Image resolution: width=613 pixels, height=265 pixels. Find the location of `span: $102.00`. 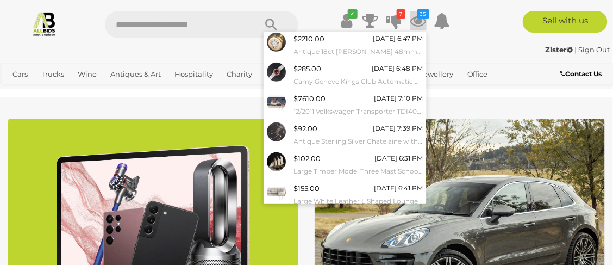

span: $102.00 is located at coordinates (307, 158).